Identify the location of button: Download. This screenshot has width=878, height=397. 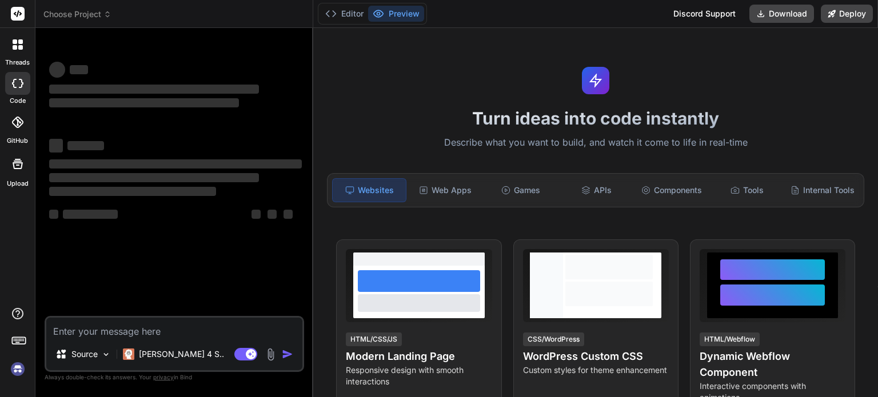
(781, 14).